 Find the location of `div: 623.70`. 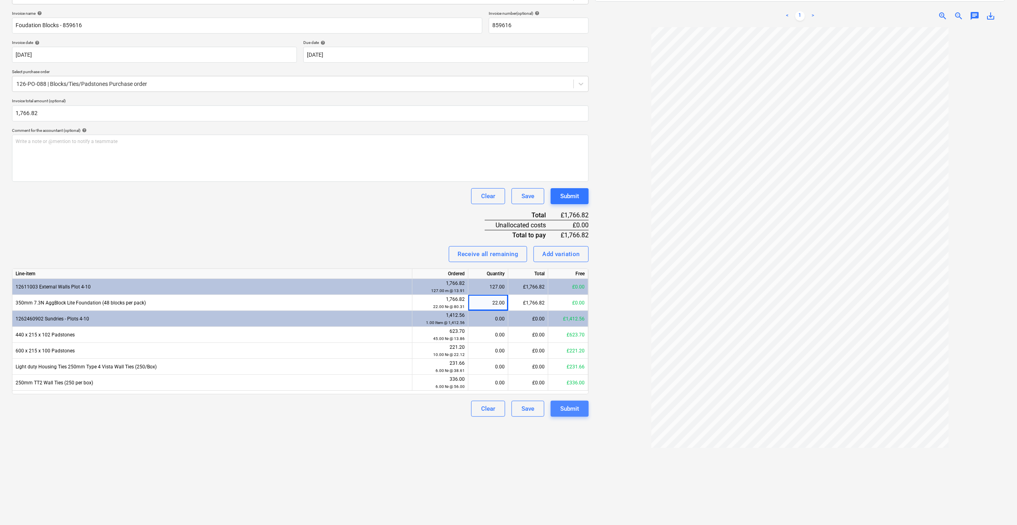

div: 623.70 is located at coordinates (440, 335).